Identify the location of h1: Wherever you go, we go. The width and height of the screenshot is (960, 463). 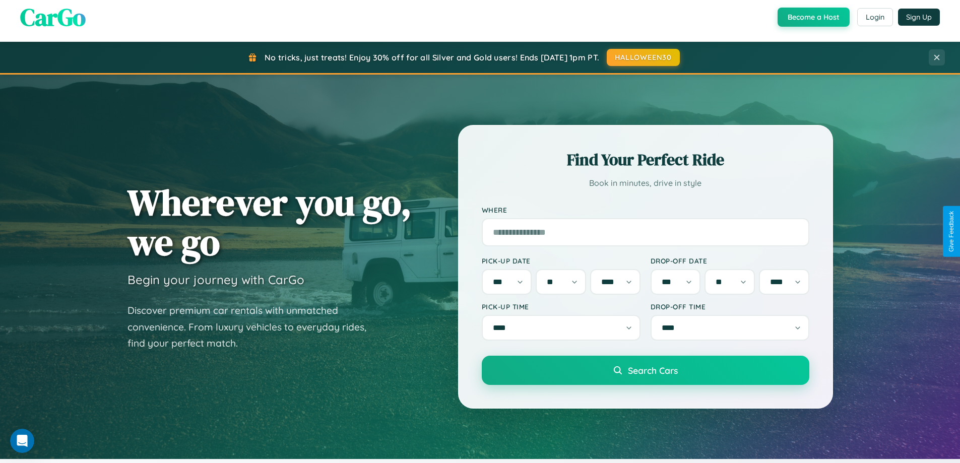
(270, 222).